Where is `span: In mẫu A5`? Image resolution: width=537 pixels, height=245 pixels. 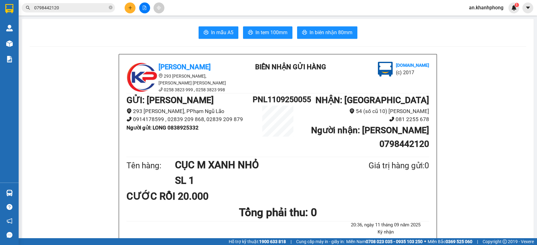 span: In mẫu A5 is located at coordinates (222, 32).